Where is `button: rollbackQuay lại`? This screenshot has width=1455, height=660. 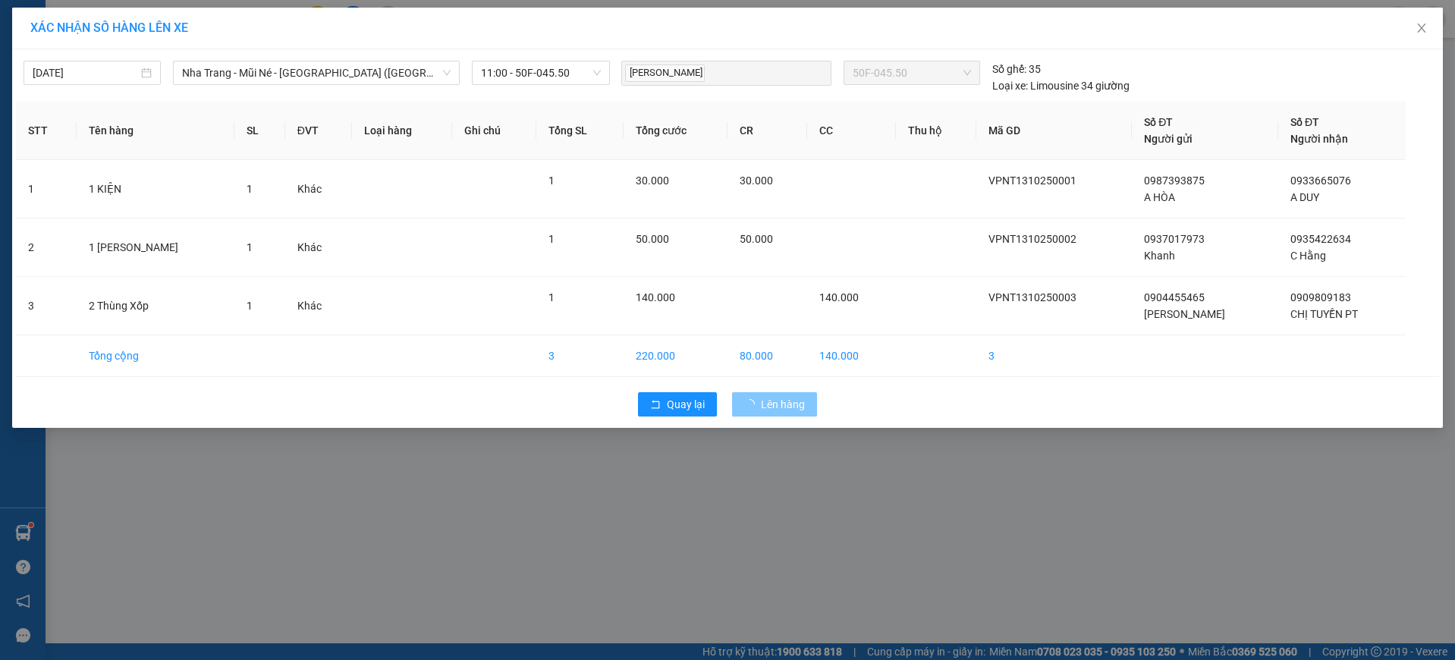 button: rollbackQuay lại is located at coordinates (678, 404).